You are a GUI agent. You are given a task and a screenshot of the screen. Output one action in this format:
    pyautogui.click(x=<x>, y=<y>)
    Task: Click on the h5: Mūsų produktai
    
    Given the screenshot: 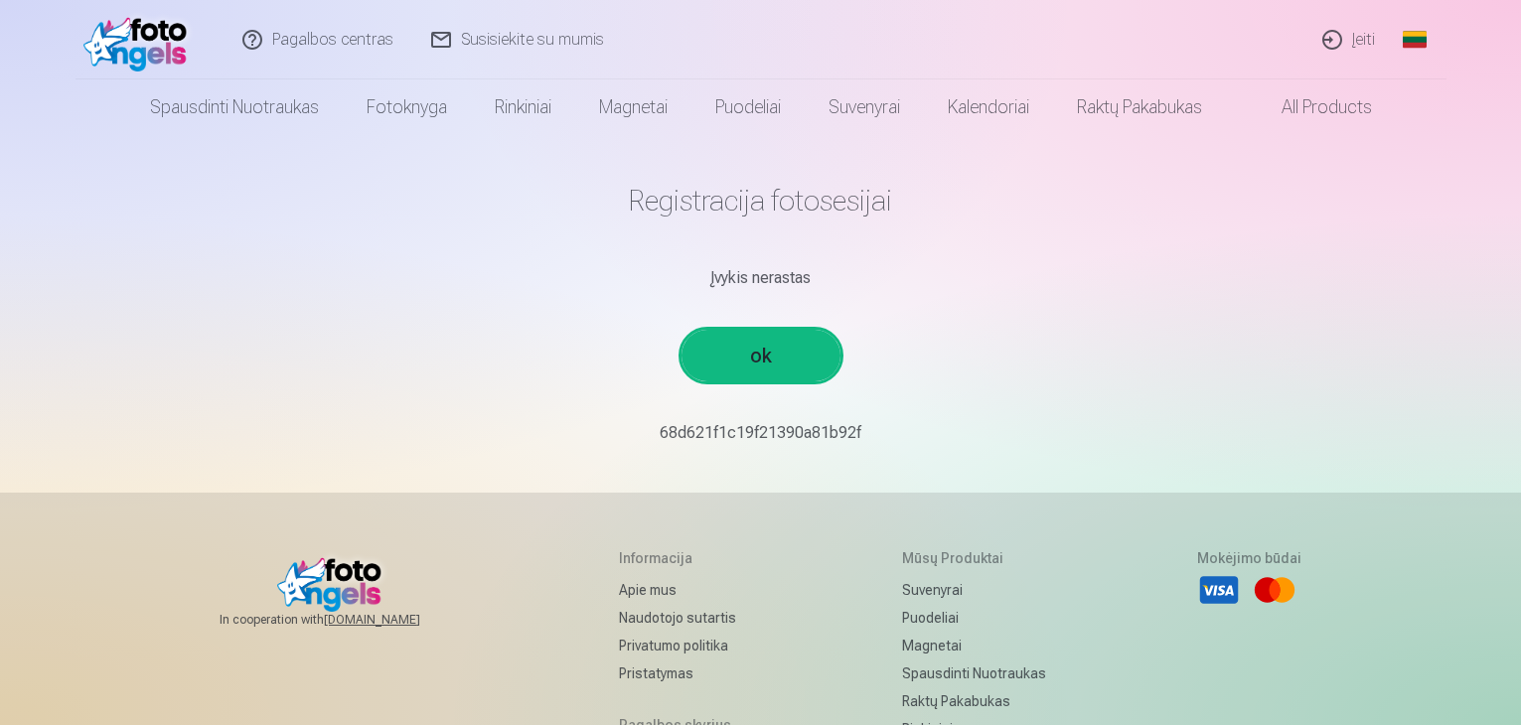 What is the action you would take?
    pyautogui.click(x=974, y=558)
    